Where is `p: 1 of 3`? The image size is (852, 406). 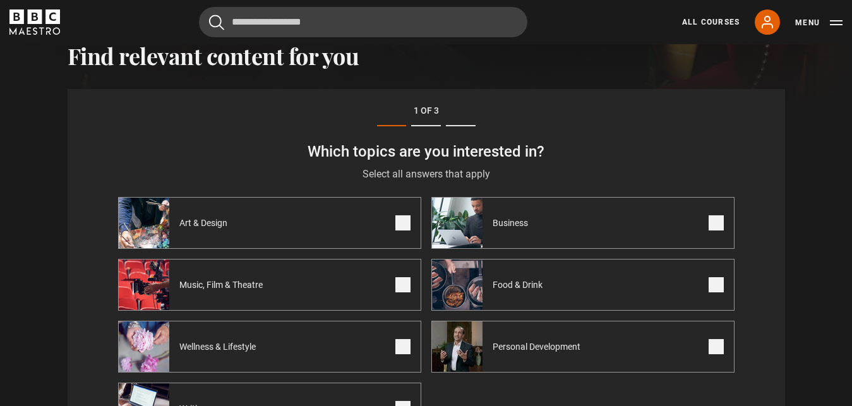
p: 1 of 3 is located at coordinates (426, 110).